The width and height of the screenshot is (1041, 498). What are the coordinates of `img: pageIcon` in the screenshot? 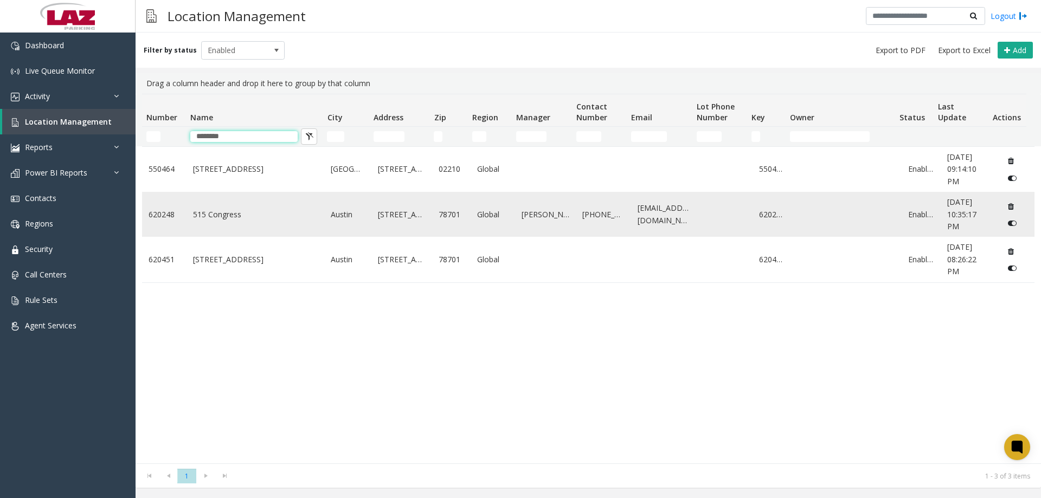 It's located at (151, 16).